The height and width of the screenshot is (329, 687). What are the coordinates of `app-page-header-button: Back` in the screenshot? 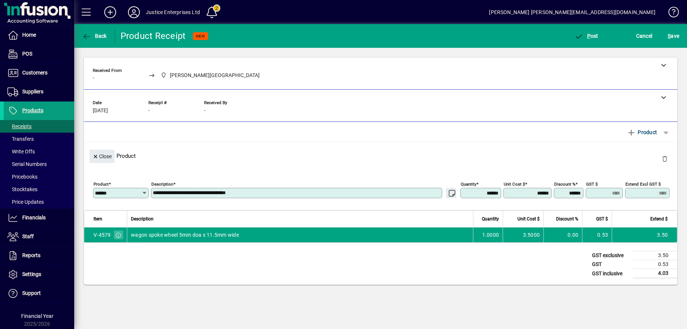 It's located at (95, 36).